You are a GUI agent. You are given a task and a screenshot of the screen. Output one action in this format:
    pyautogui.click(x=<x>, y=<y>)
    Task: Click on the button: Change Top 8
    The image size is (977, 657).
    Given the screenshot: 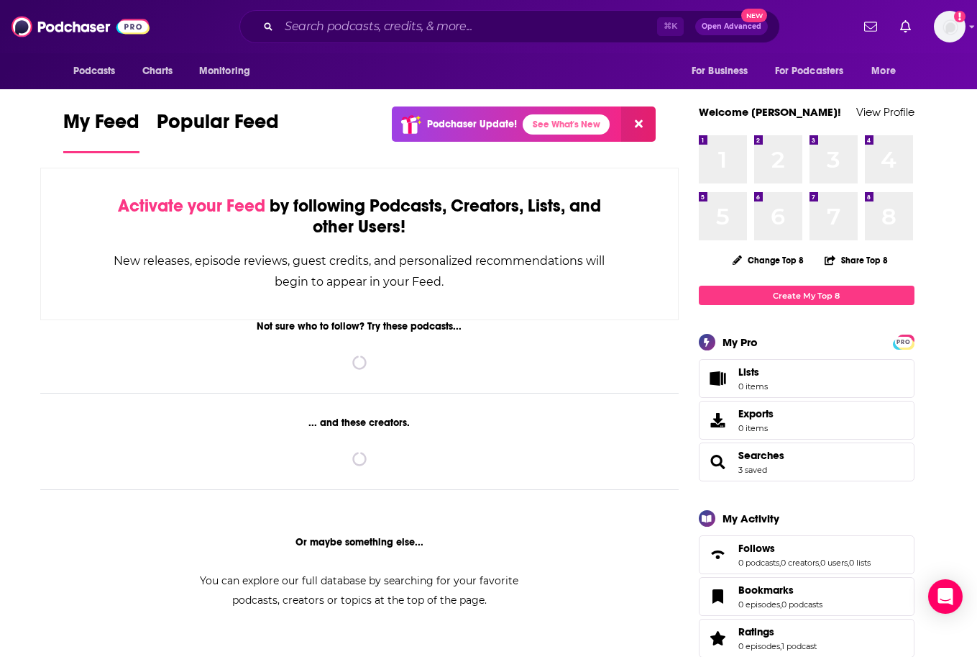 What is the action you would take?
    pyautogui.click(x=769, y=260)
    